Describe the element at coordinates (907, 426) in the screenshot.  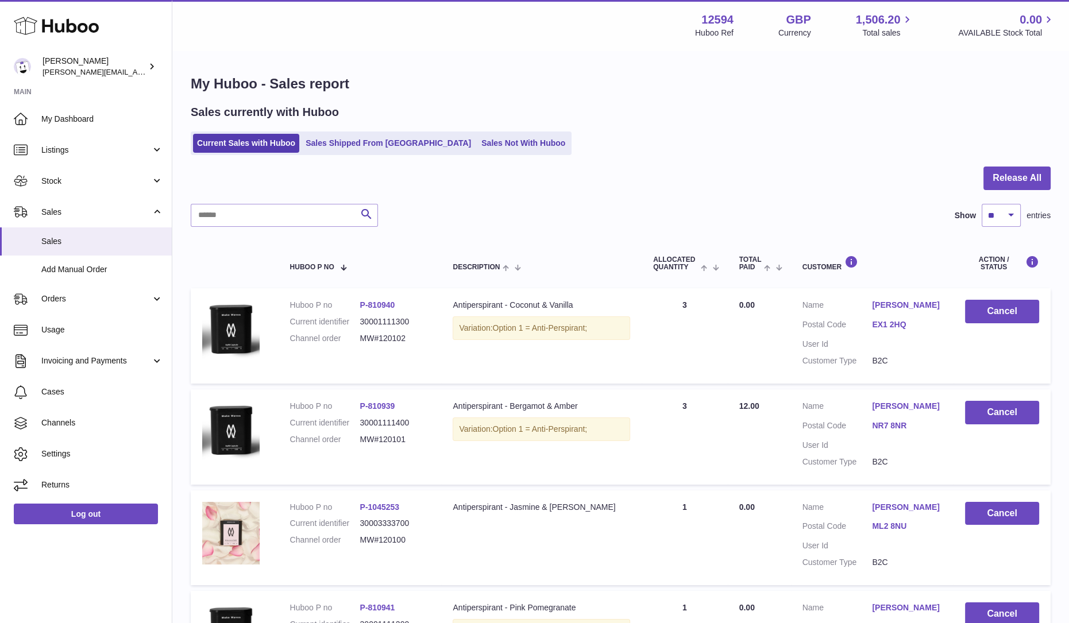
I see `a: NR7 8NR` at that location.